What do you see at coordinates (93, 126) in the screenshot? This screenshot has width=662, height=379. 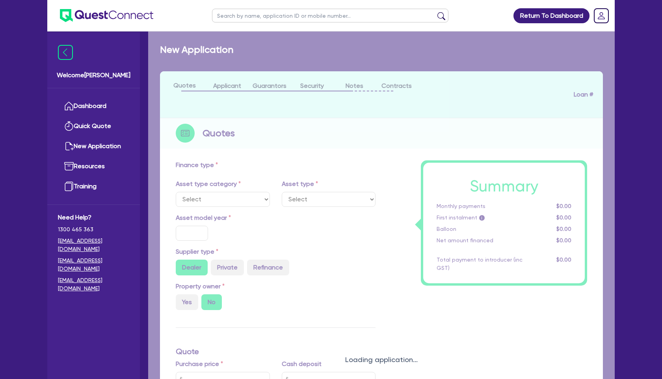 I see `a: Quick Quote` at bounding box center [93, 126].